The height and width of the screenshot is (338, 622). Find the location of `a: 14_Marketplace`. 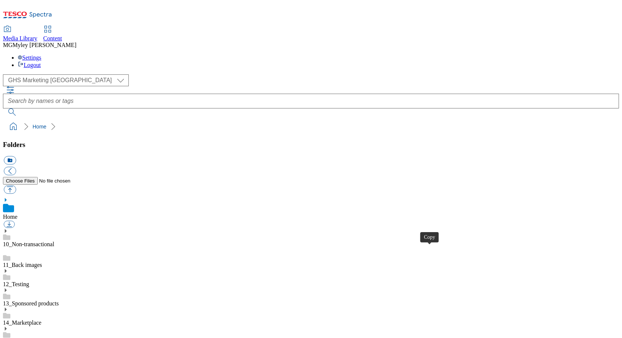

a: 14_Marketplace is located at coordinates (22, 322).